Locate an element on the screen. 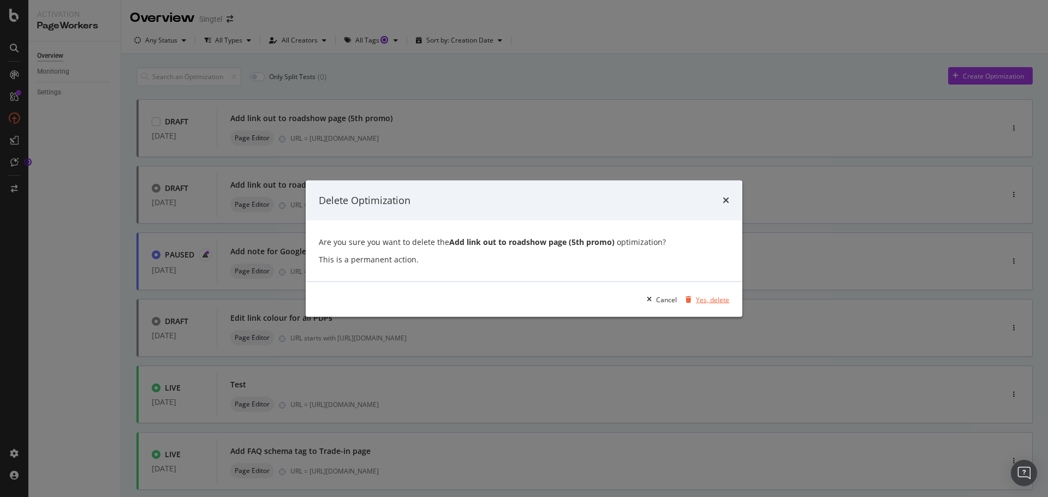 The height and width of the screenshot is (497, 1048). div: Cancel is located at coordinates (667, 299).